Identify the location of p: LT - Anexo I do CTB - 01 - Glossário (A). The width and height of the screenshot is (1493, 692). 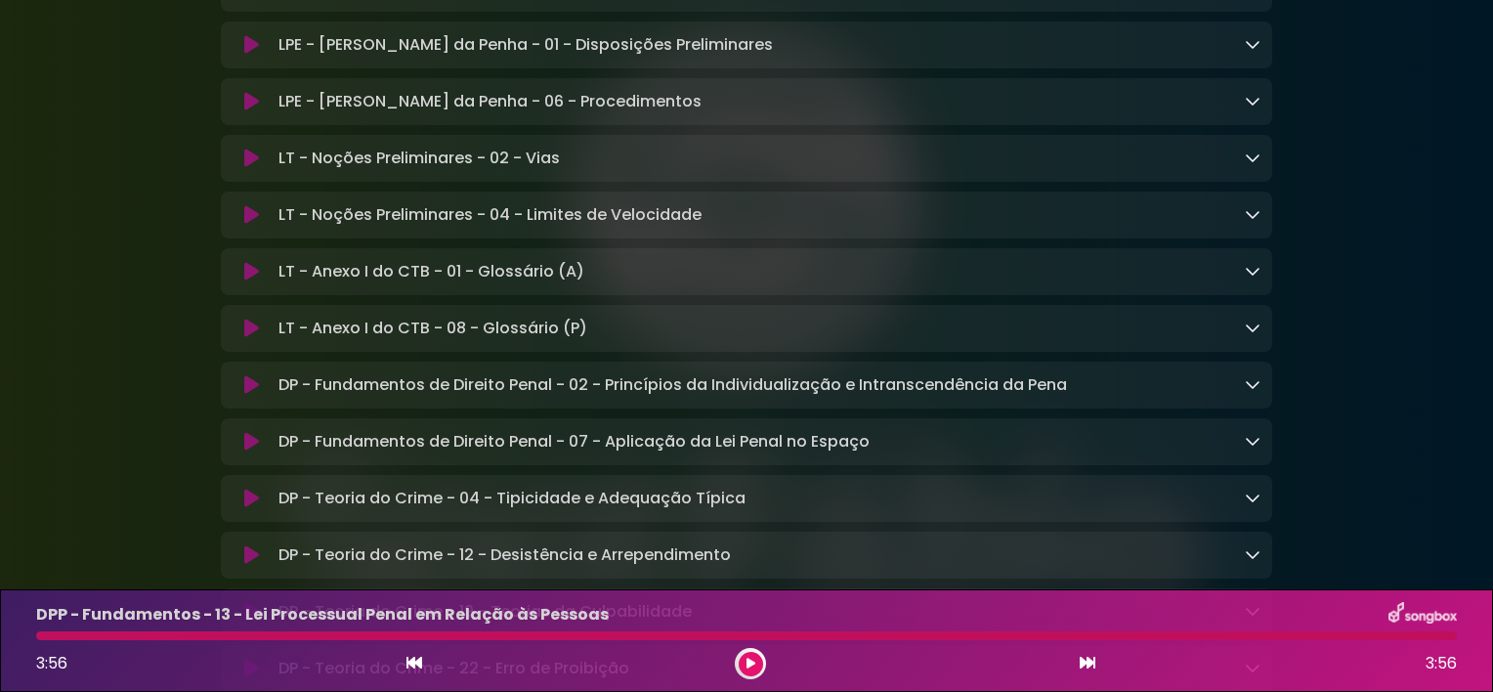
(431, 272).